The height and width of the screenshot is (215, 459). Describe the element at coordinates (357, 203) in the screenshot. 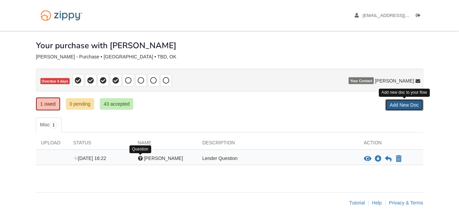

I see `a: Tutorial` at that location.